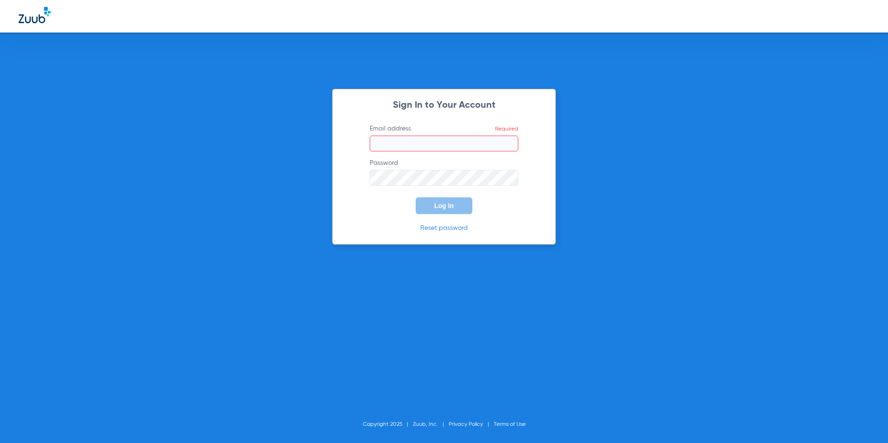 The image size is (888, 443). What do you see at coordinates (507, 129) in the screenshot?
I see `span: Required` at bounding box center [507, 129].